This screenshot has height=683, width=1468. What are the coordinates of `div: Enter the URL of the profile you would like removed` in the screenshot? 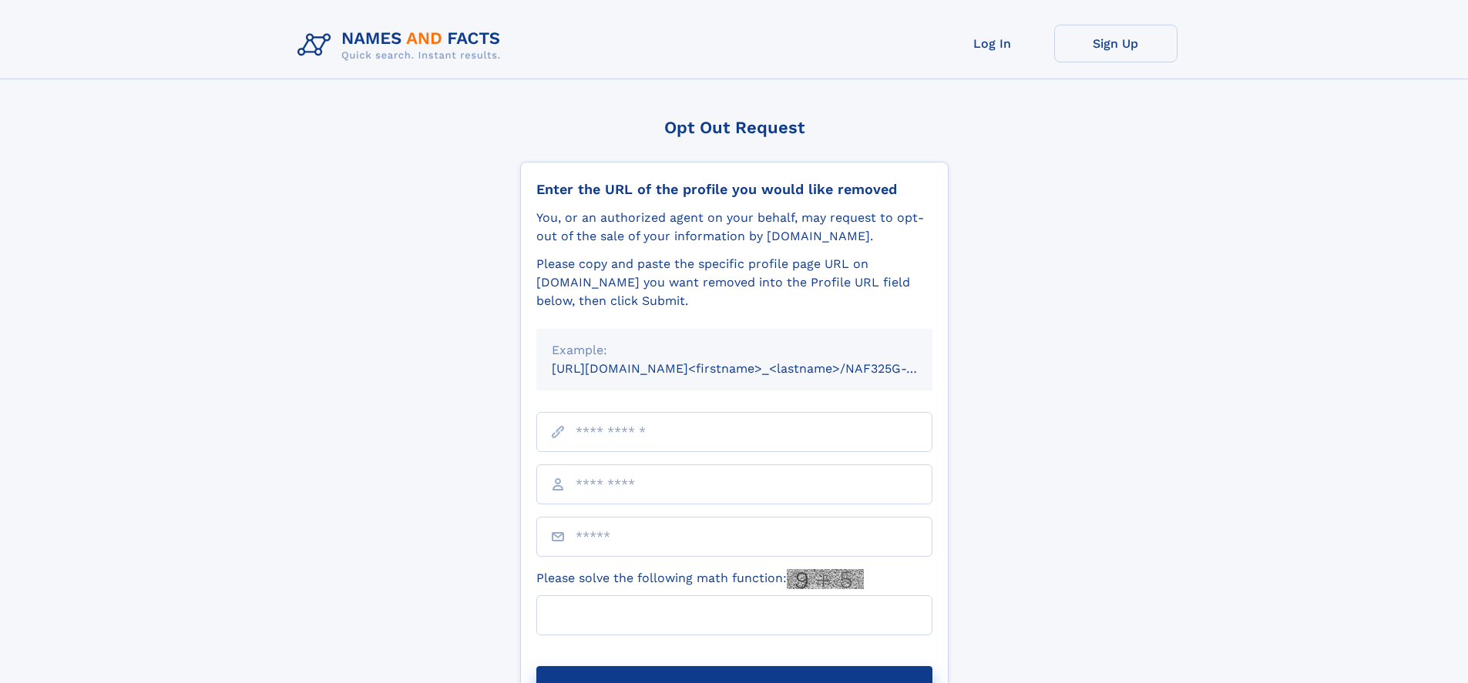 It's located at (734, 190).